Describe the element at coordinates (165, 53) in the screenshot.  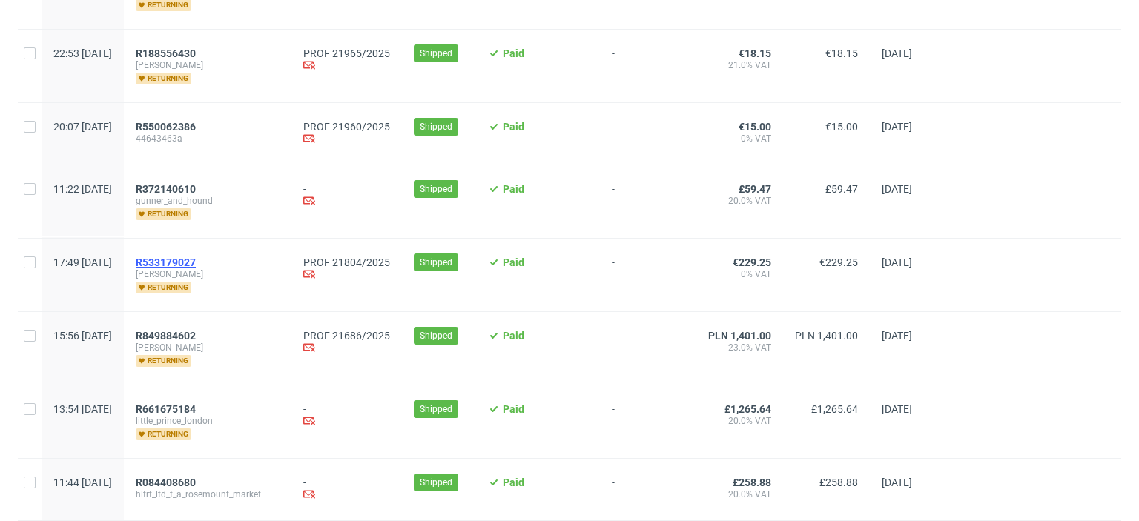
I see `span: R188556430` at that location.